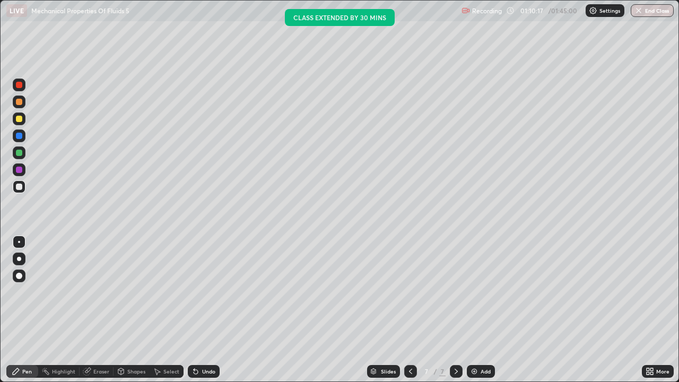 The image size is (679, 382). Describe the element at coordinates (388, 371) in the screenshot. I see `div: Slides` at that location.